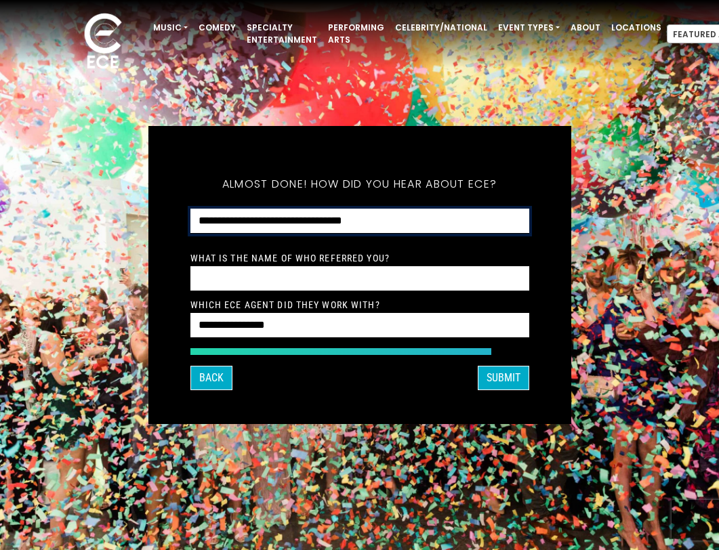 This screenshot has width=719, height=550. What do you see at coordinates (441, 28) in the screenshot?
I see `a: Celebrity/National` at bounding box center [441, 28].